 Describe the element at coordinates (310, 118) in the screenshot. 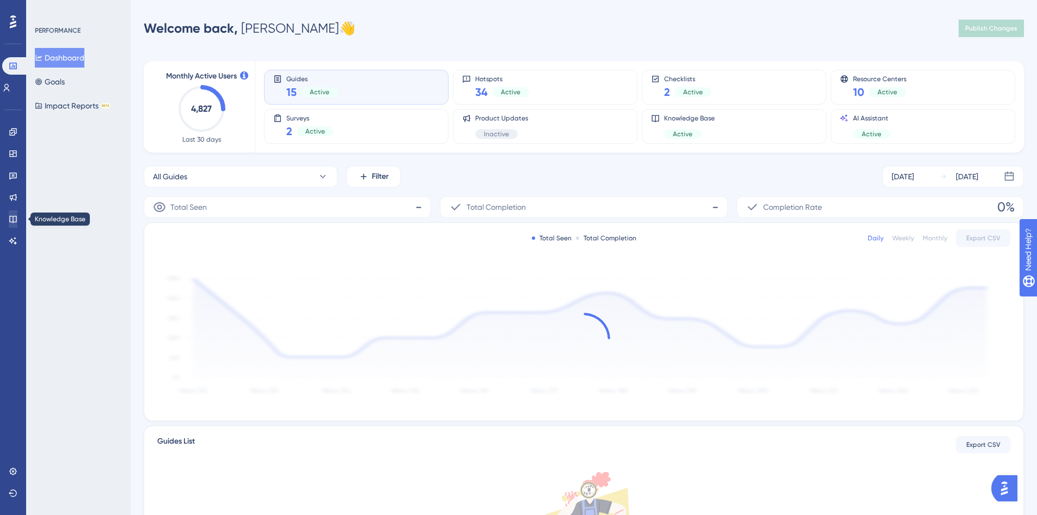

I see `span: Surveys` at that location.